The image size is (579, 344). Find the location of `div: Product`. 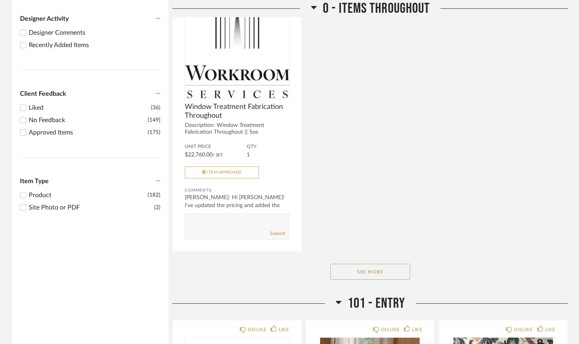

div: Product is located at coordinates (88, 195).